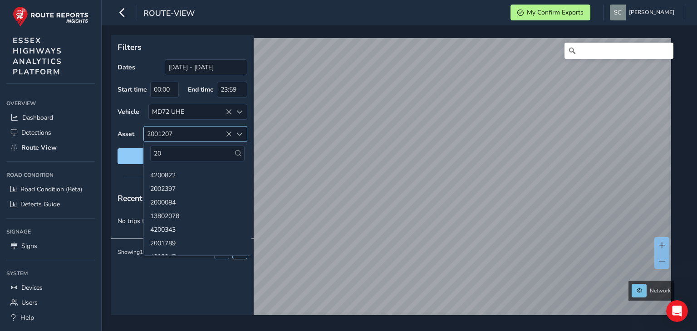  I want to click on div: Road Condition, so click(50, 175).